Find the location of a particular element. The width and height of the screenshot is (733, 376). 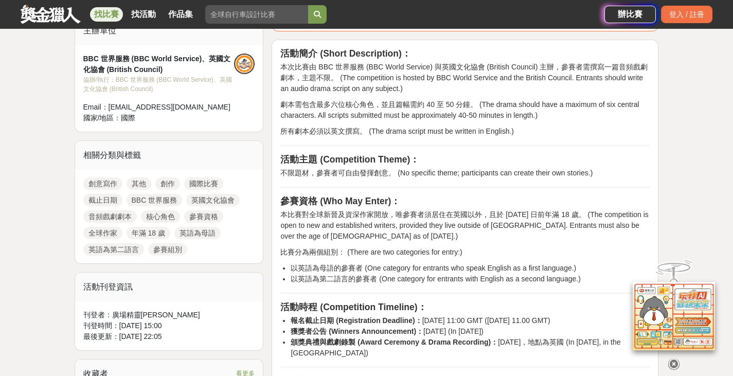

img: d2146d9a-e6f6-4337-9592-8cefde37ba6b.png is located at coordinates (673, 316).